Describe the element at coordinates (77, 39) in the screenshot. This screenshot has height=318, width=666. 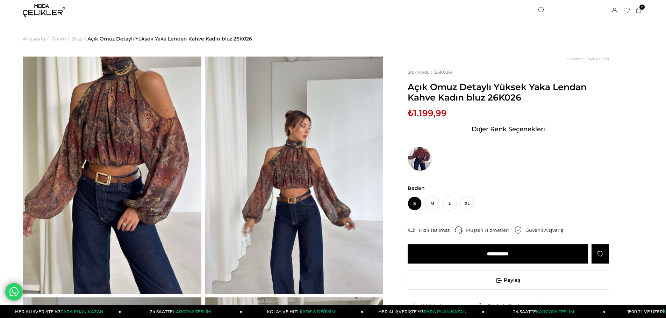
I see `span: Bluz` at that location.